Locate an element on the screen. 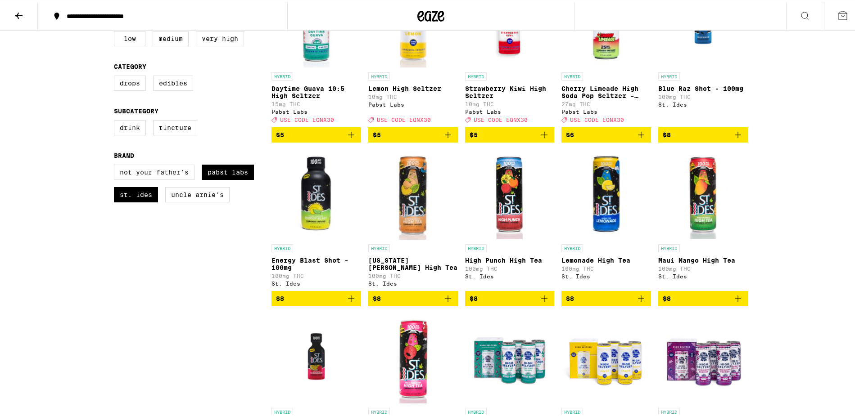  span: Hi. Need any help? is located at coordinates (35, 10).